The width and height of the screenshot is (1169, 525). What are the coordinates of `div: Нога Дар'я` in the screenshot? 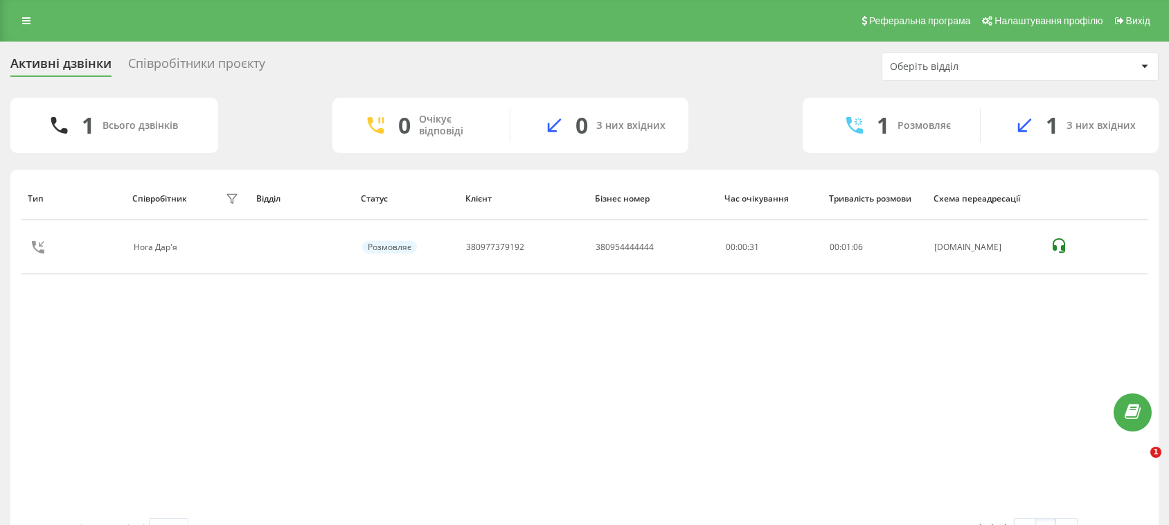 It's located at (157, 247).